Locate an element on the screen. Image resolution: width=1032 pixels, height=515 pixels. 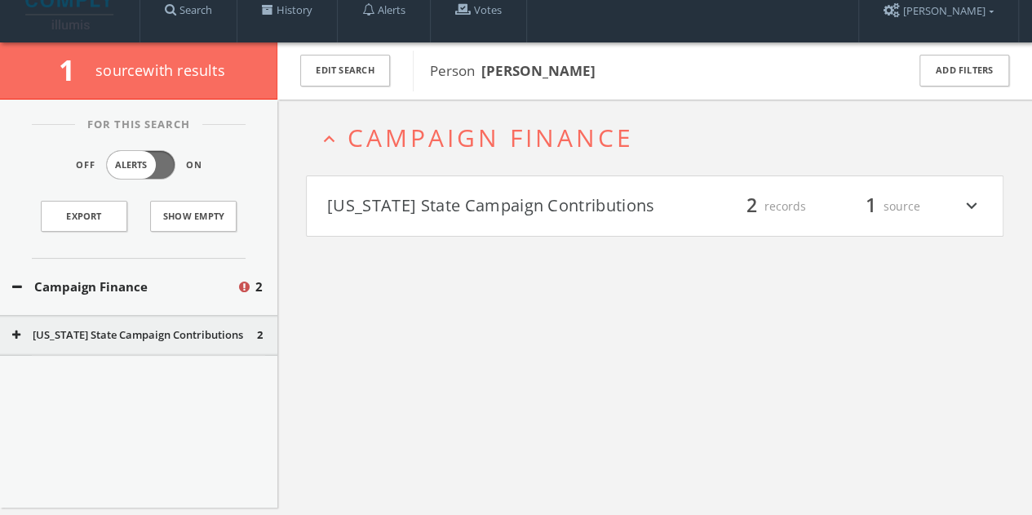
button: Add Filters is located at coordinates (965, 70).